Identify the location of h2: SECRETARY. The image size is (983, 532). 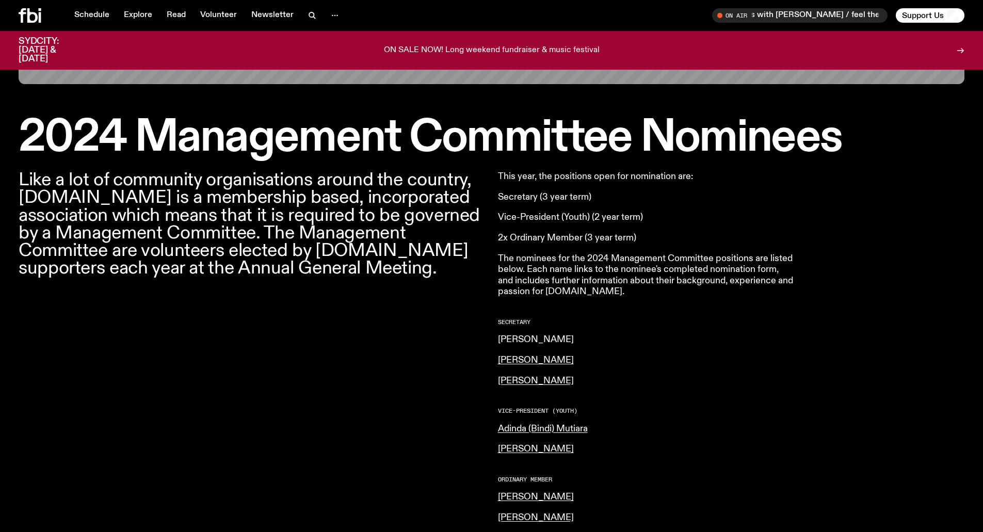
(647, 322).